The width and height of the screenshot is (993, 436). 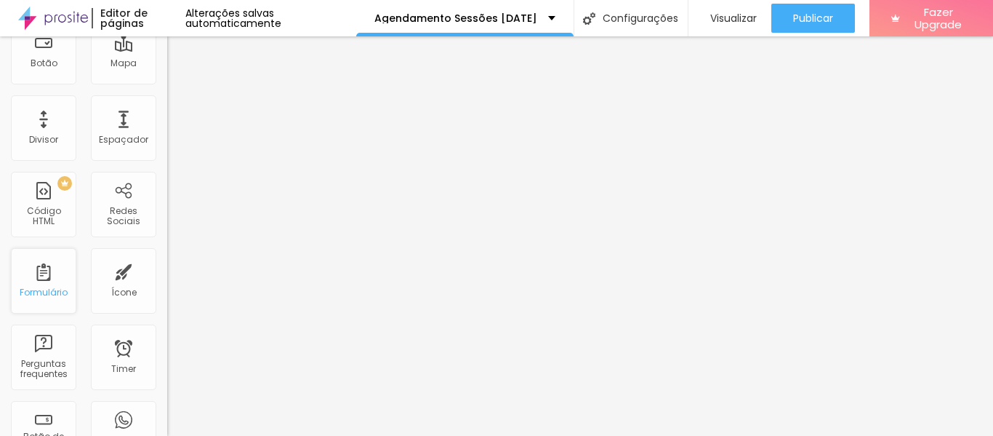 I want to click on div: Perguntas frequentes, so click(x=43, y=369).